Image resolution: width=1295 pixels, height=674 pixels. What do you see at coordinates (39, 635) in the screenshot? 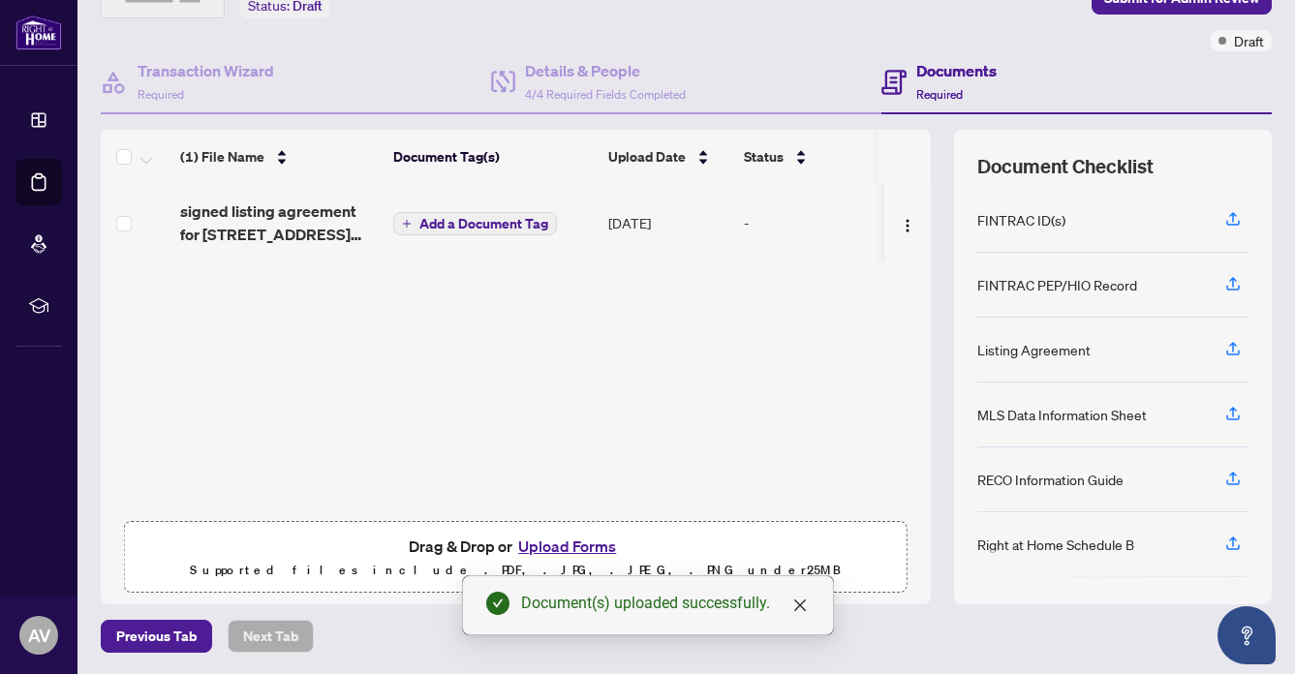
I see `span: AV` at bounding box center [39, 635].